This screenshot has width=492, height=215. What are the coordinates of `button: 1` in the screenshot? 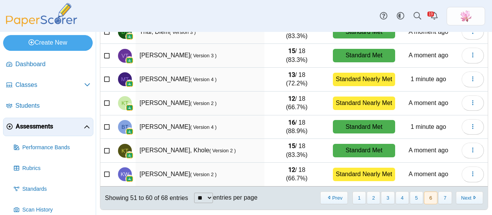 It's located at (359, 197).